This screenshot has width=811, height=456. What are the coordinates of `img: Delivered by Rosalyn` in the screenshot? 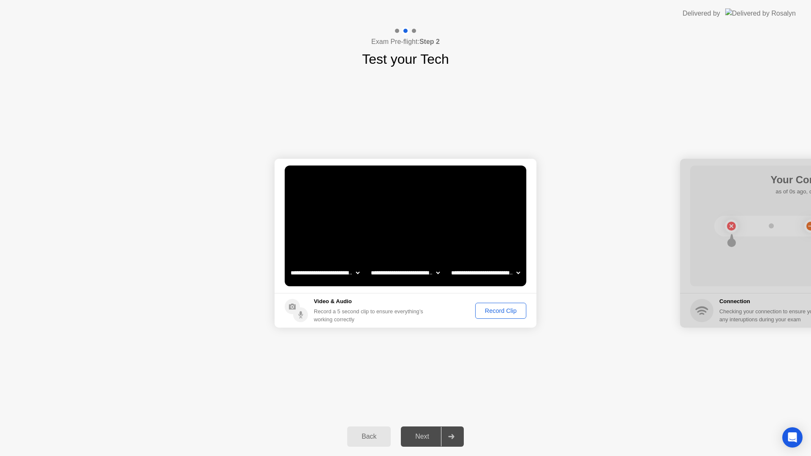 It's located at (761, 13).